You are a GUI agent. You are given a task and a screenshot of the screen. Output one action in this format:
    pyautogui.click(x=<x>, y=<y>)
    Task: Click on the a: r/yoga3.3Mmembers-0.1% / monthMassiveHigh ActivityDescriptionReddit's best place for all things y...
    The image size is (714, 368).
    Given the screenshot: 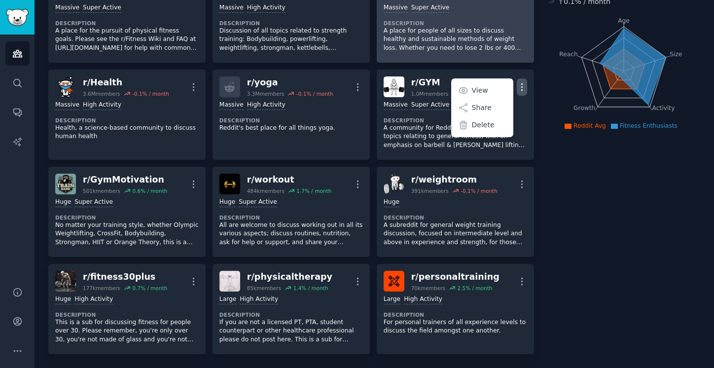 What is the action you would take?
    pyautogui.click(x=291, y=114)
    